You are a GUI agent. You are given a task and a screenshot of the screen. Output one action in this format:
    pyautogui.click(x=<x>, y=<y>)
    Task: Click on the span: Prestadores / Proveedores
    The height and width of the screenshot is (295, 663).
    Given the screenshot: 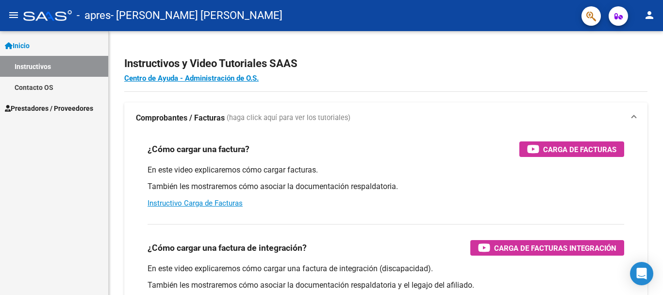 What is the action you would take?
    pyautogui.click(x=49, y=108)
    